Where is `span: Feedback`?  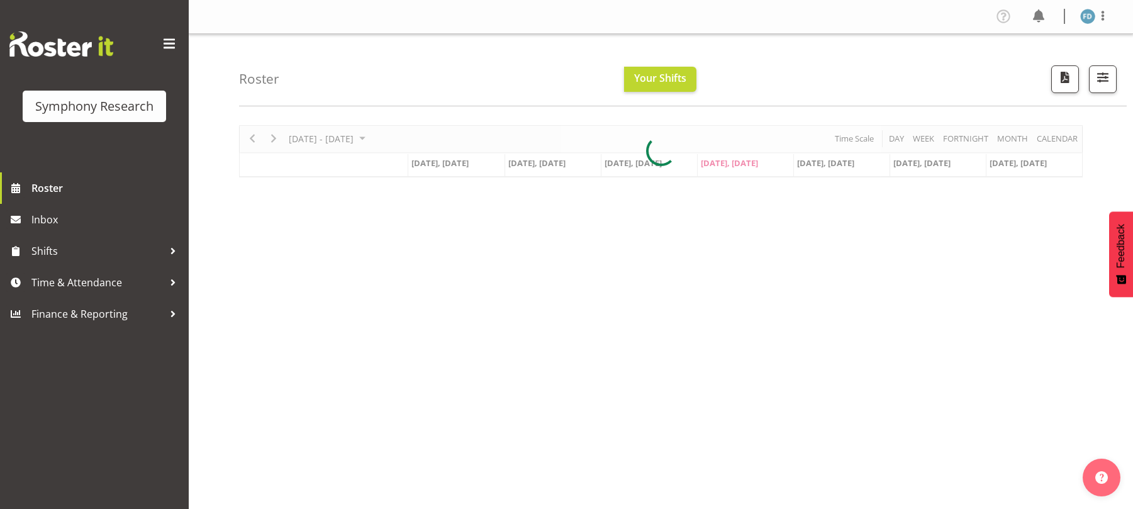 span: Feedback is located at coordinates (1121, 246).